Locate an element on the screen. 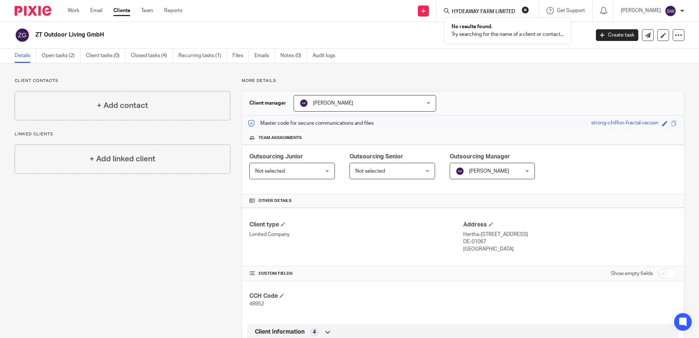  img: Pixie is located at coordinates (33, 11).